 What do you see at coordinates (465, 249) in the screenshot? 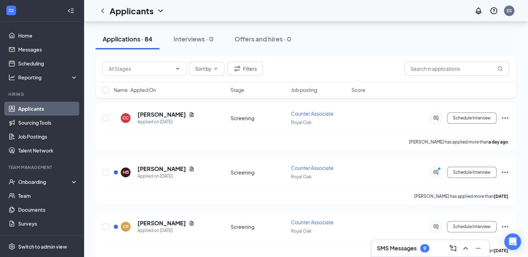
I see `button: ChevronUp` at bounding box center [465, 249].